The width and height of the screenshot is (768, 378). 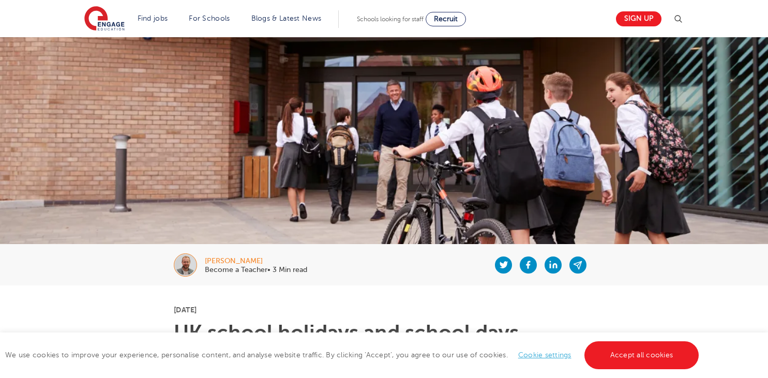 I want to click on p: Become a Teacher• 3 Min read, so click(x=256, y=270).